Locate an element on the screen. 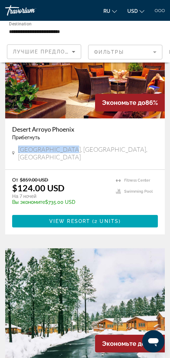 This screenshot has width=170, height=358. span: ru is located at coordinates (107, 11).